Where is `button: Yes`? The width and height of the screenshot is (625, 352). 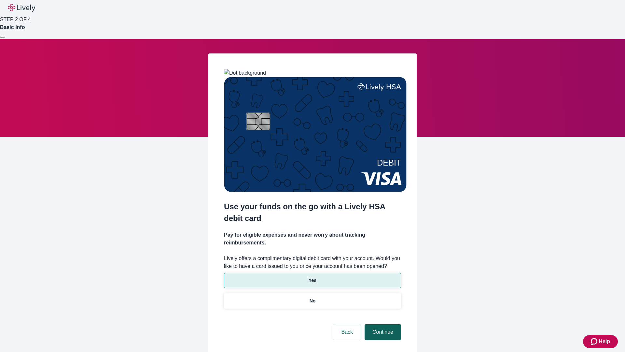
button: Yes is located at coordinates (313, 280).